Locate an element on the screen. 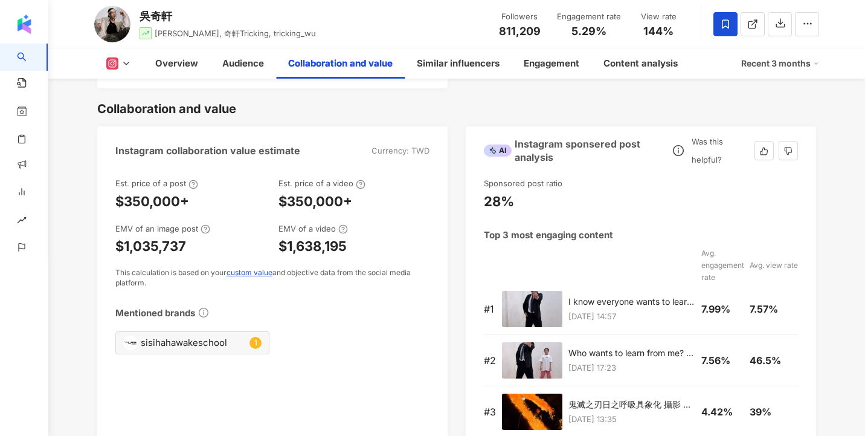 This screenshot has height=436, width=865. div: 7.56% is located at coordinates (723, 360).